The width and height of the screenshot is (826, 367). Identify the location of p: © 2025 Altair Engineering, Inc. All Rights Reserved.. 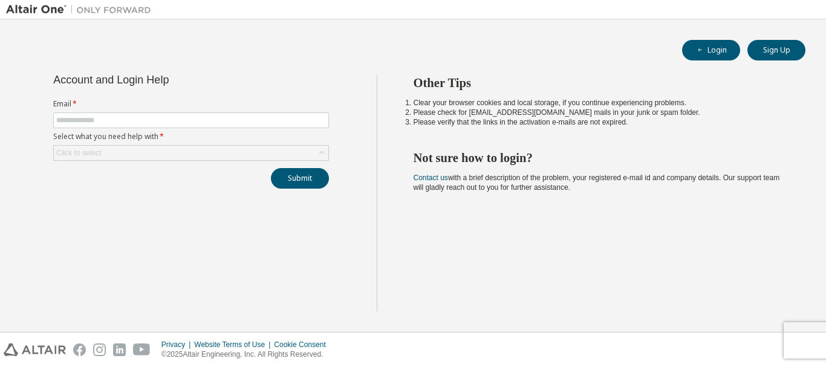
(247, 355).